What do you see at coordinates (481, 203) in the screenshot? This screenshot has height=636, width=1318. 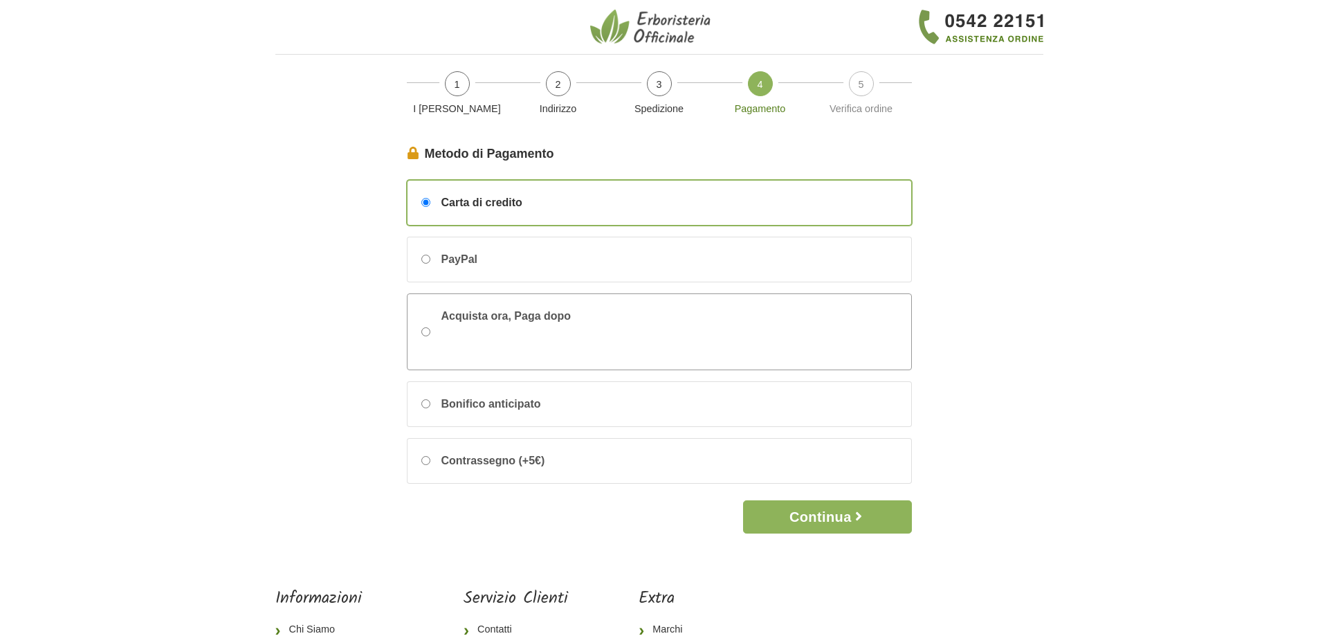 I see `span: Carta di credito` at bounding box center [481, 203].